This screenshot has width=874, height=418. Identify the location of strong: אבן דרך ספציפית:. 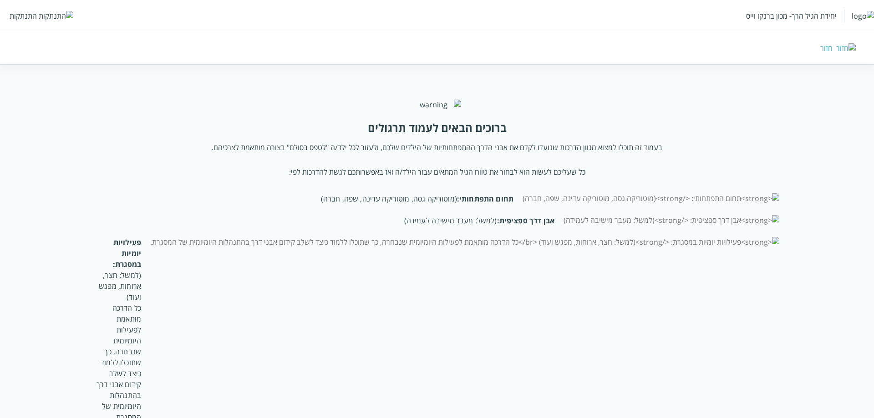
(526, 221).